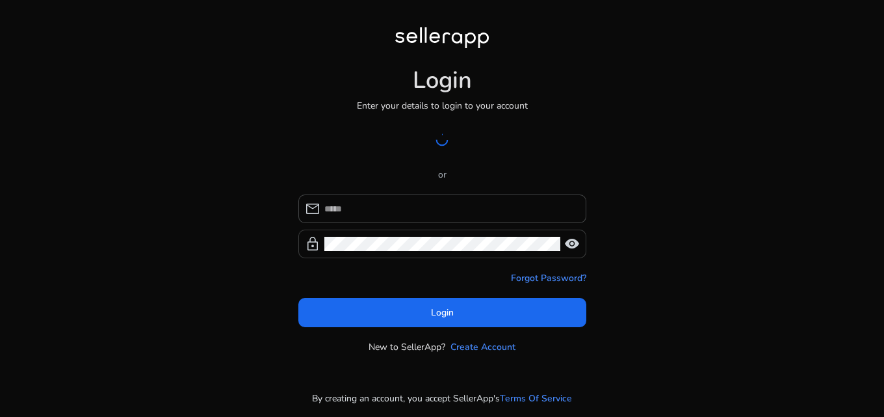 This screenshot has height=417, width=884. I want to click on span: lock, so click(313, 244).